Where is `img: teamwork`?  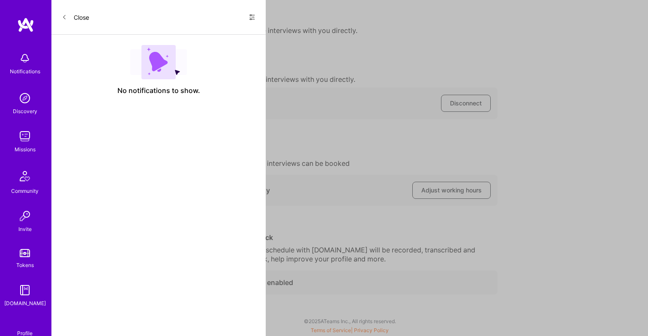 img: teamwork is located at coordinates (25, 136).